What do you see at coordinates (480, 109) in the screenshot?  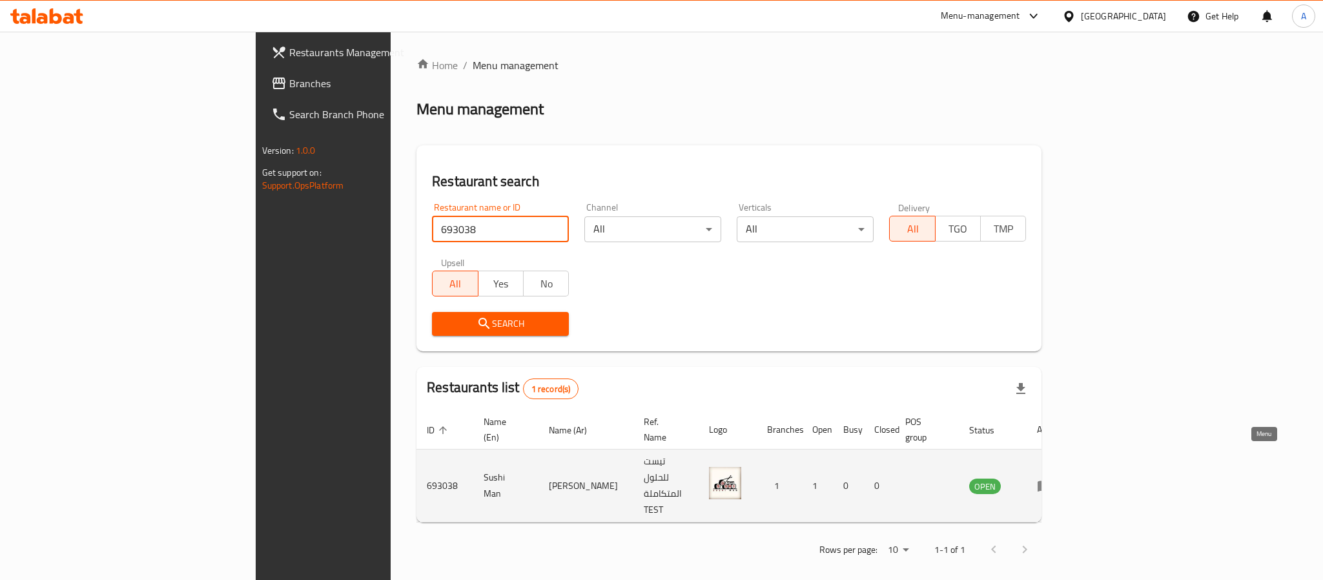 I see `h2: Menu management` at bounding box center [480, 109].